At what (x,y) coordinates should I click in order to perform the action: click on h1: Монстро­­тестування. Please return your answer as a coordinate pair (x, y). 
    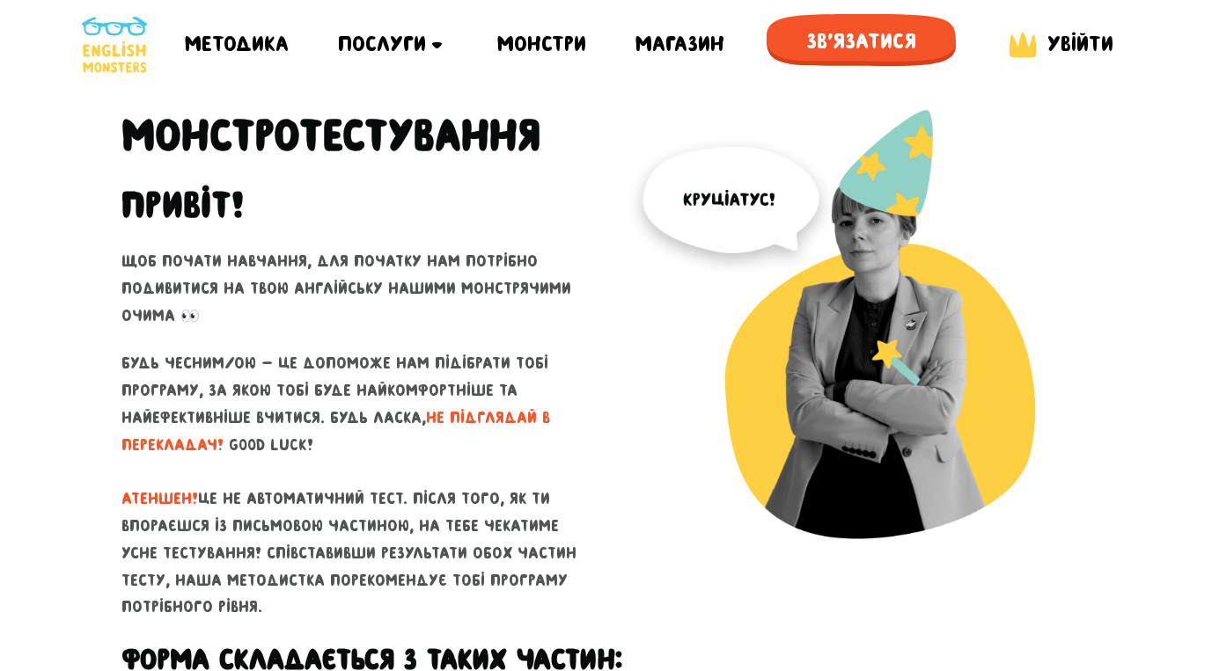
    Looking at the image, I should click on (331, 136).